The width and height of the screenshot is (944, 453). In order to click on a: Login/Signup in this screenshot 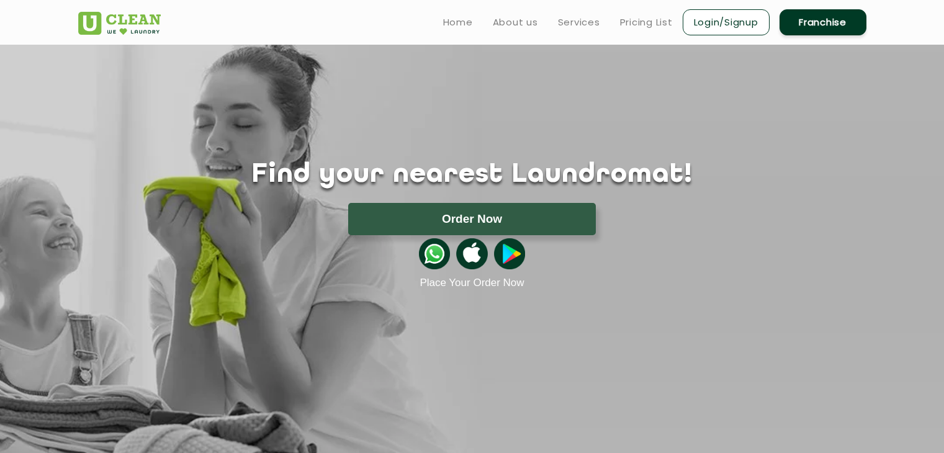, I will do `click(726, 22)`.